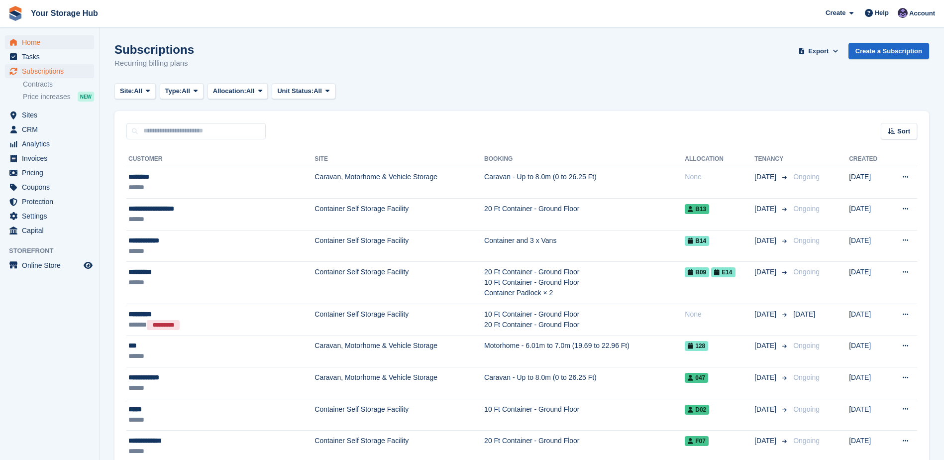  What do you see at coordinates (720, 159) in the screenshot?
I see `th: Allocation` at bounding box center [720, 159].